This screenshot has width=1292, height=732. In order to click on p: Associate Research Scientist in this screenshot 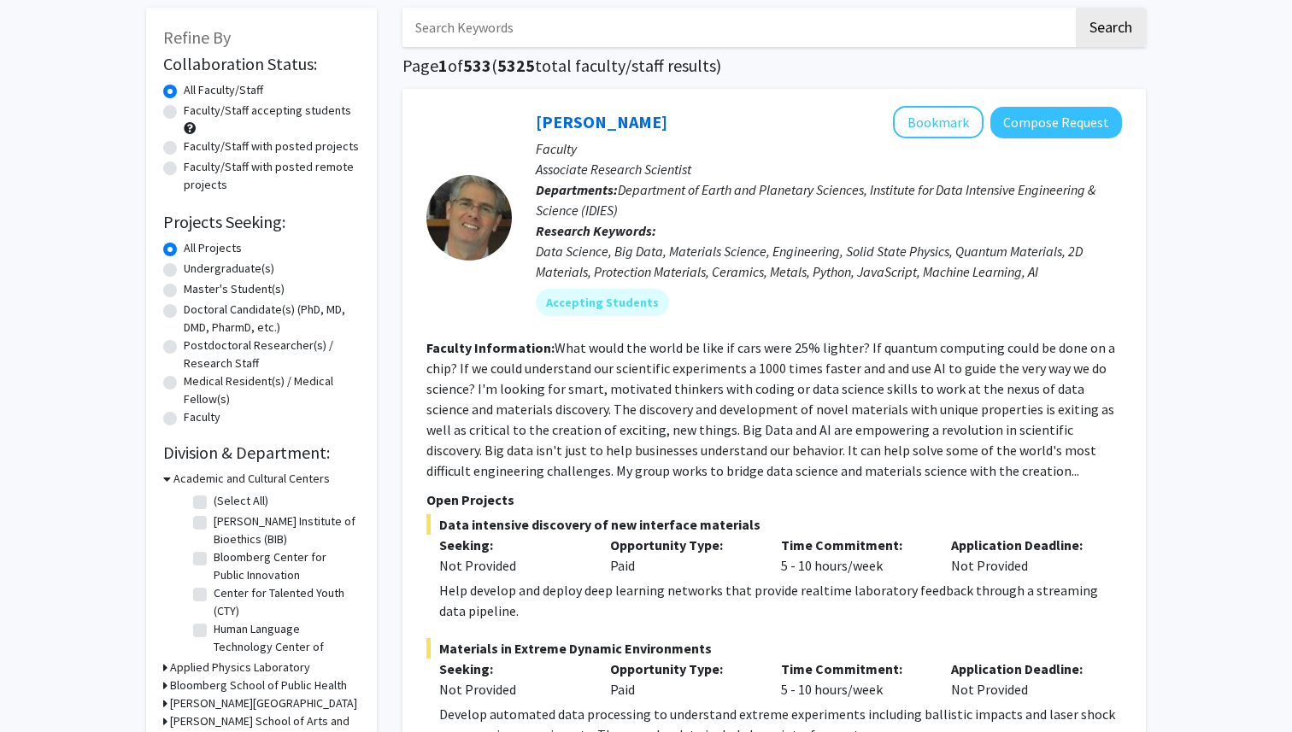, I will do `click(829, 169)`.